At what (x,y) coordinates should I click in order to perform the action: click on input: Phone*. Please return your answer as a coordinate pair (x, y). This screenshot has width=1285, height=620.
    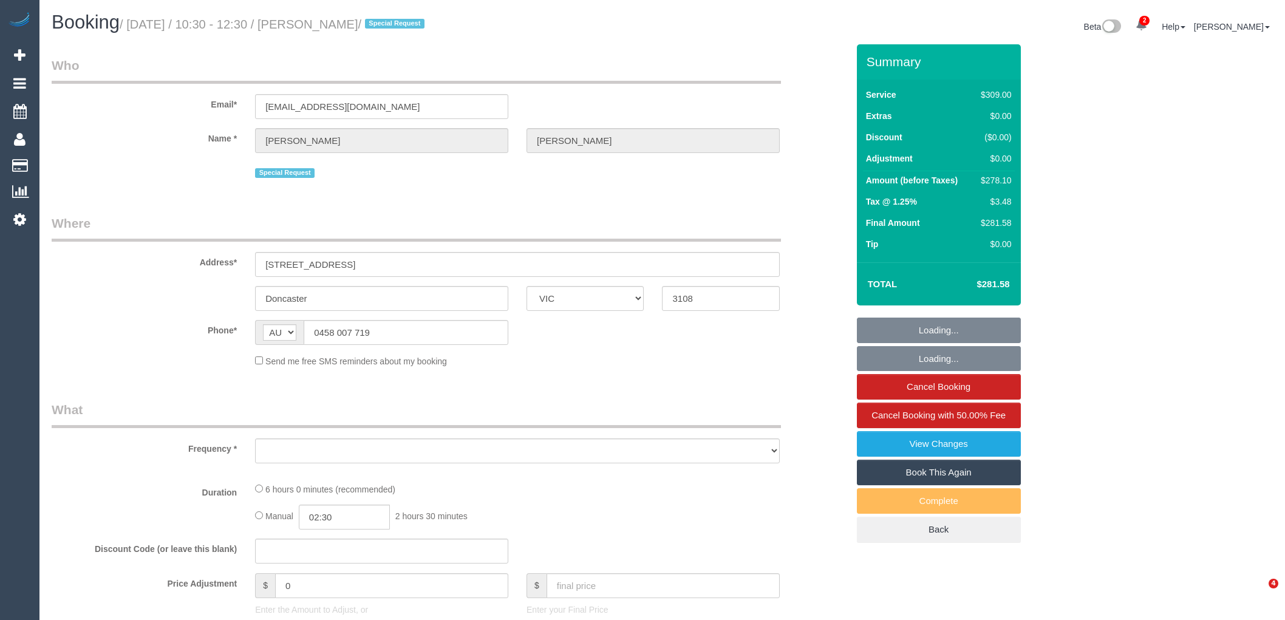
    Looking at the image, I should click on (406, 332).